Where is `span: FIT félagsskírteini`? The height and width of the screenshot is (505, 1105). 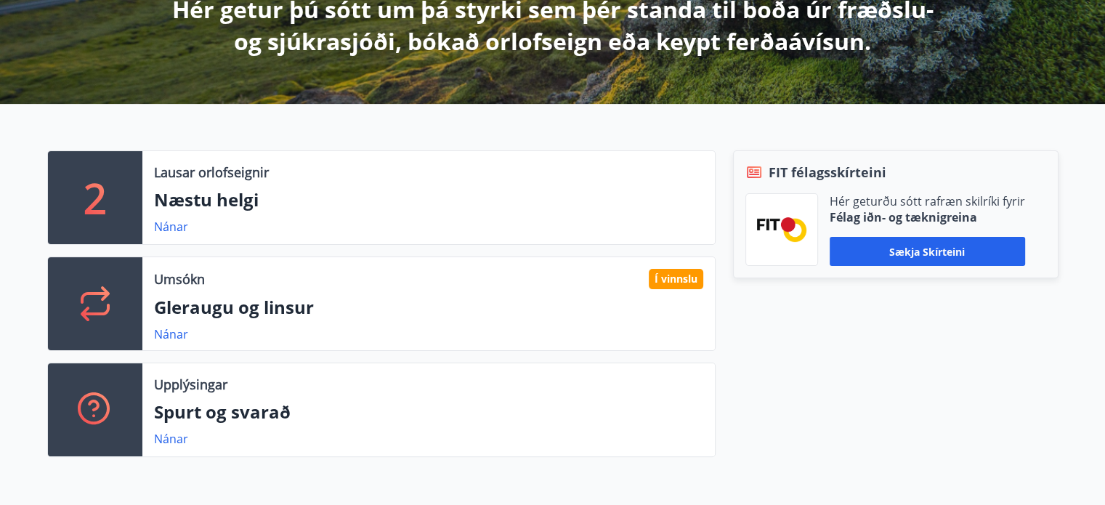
span: FIT félagsskírteini is located at coordinates (828, 172).